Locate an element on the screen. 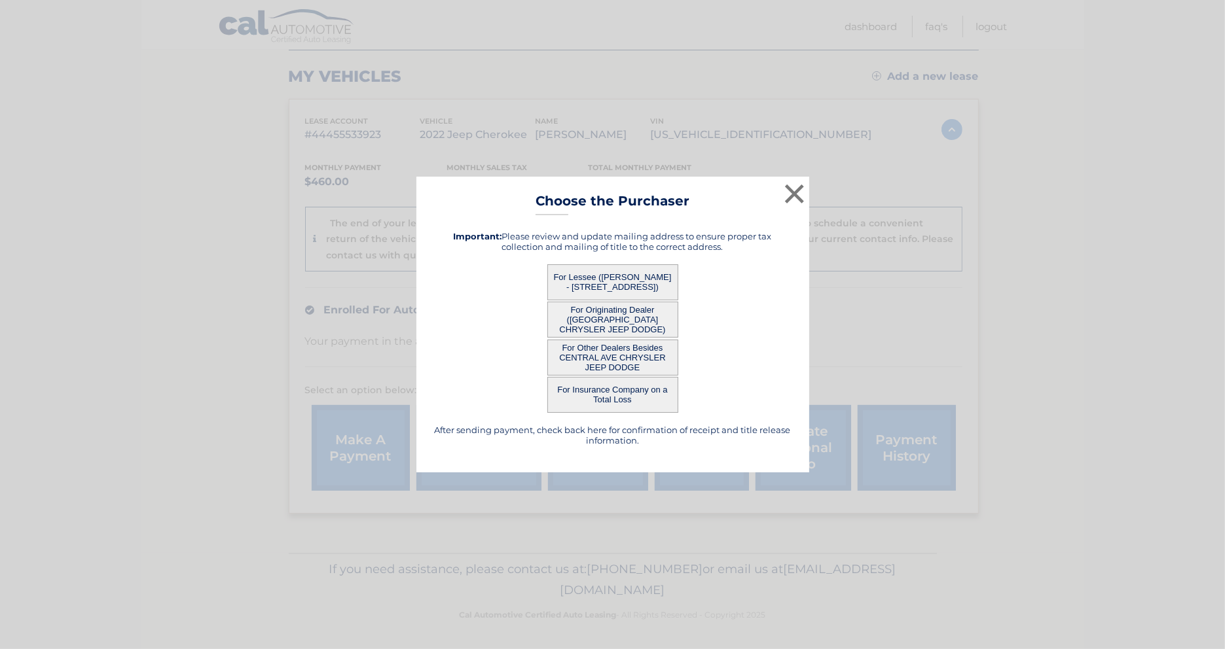 The image size is (1225, 649). button: For Insurance Company on a Total Loss is located at coordinates (613, 395).